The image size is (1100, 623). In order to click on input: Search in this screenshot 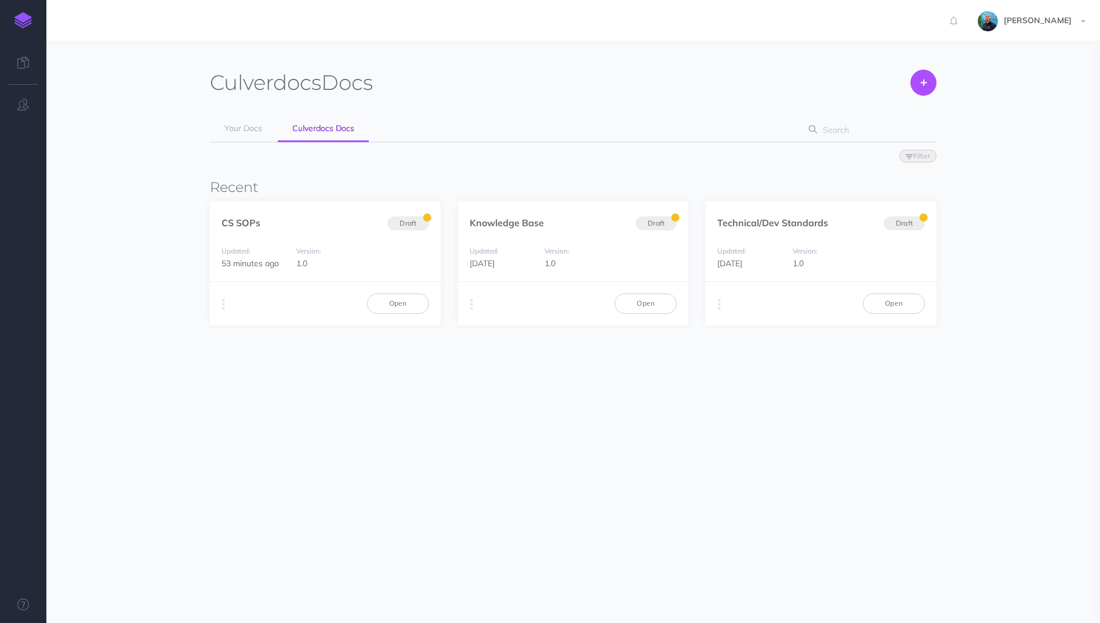, I will do `click(869, 130)`.